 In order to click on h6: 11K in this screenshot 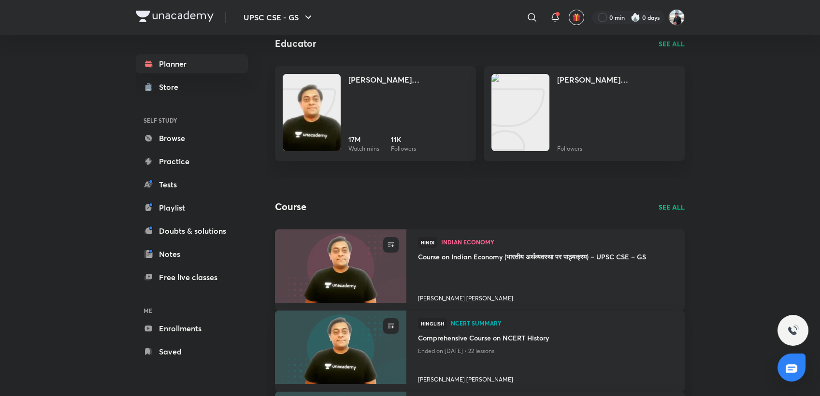, I will do `click(404, 139)`.